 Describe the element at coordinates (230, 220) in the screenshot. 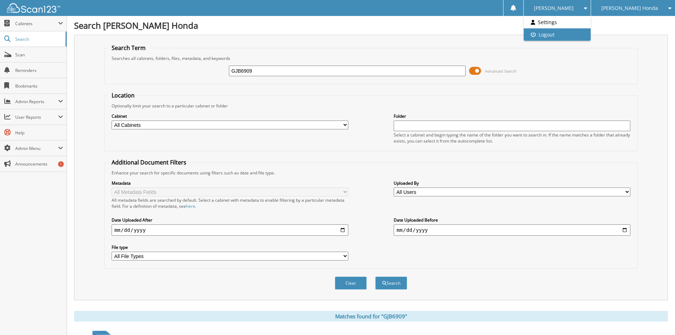

I see `label: Date Uploaded After` at that location.